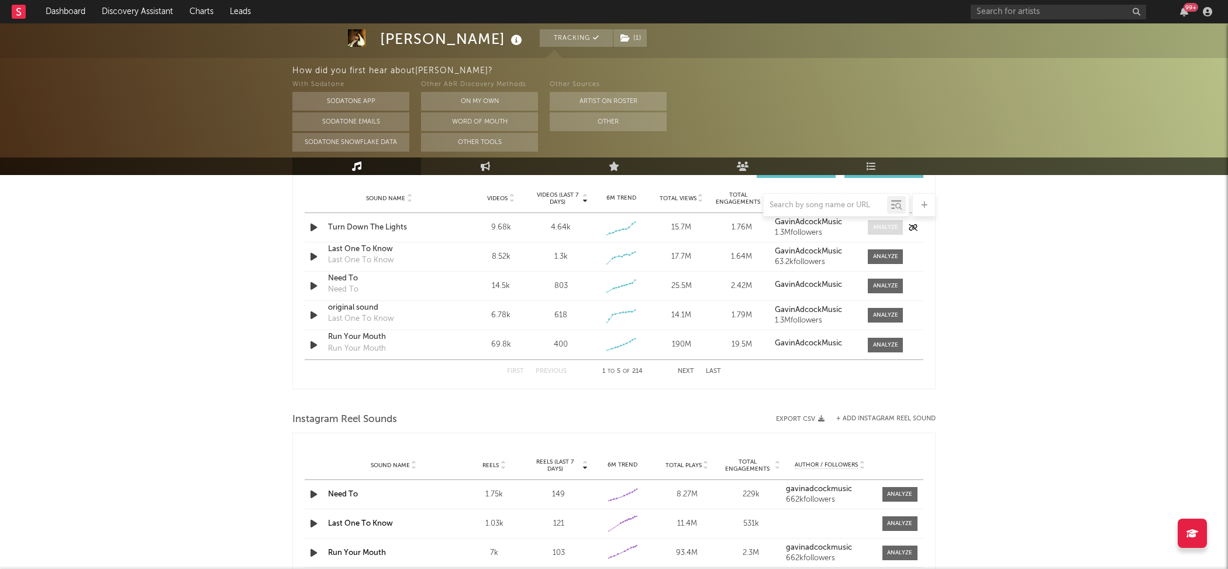 This screenshot has height=569, width=1228. What do you see at coordinates (555, 465) in the screenshot?
I see `span: Reels (last 7 days)` at bounding box center [555, 465].